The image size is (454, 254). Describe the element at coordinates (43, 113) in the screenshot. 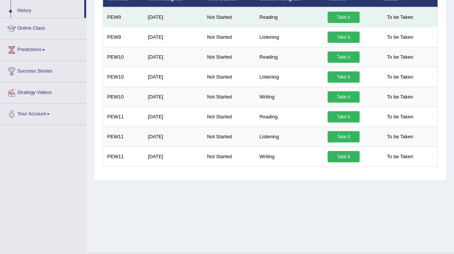

I see `a: Your Account` at that location.